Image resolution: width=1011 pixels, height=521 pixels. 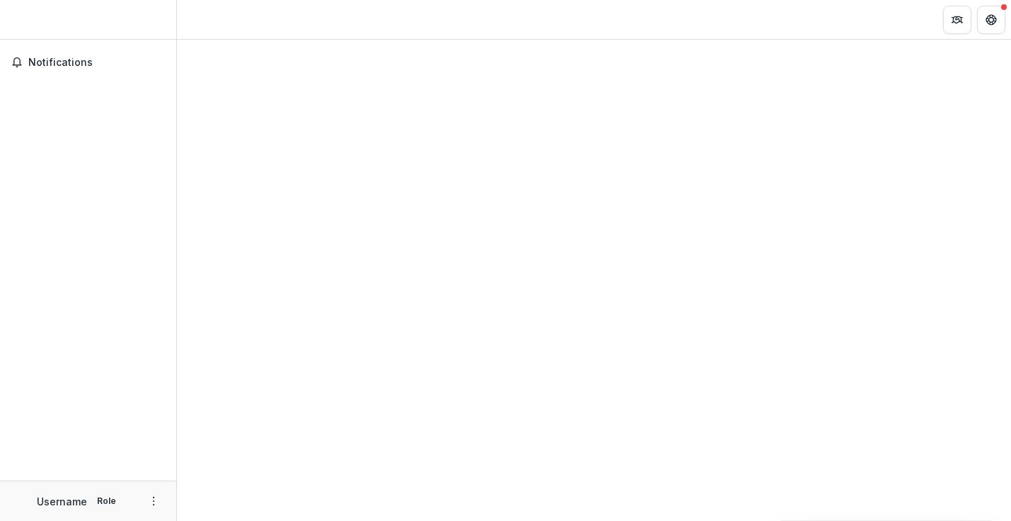 I want to click on button: Get Help, so click(x=992, y=20).